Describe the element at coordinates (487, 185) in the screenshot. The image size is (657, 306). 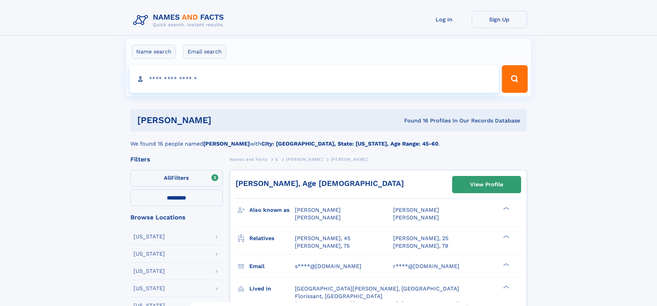
I see `a: View Profile` at that location.